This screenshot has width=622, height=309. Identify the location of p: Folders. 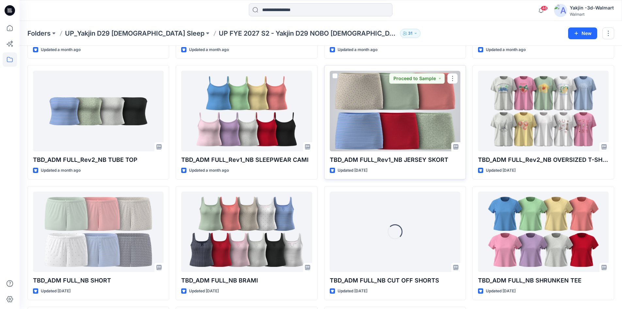
(39, 33).